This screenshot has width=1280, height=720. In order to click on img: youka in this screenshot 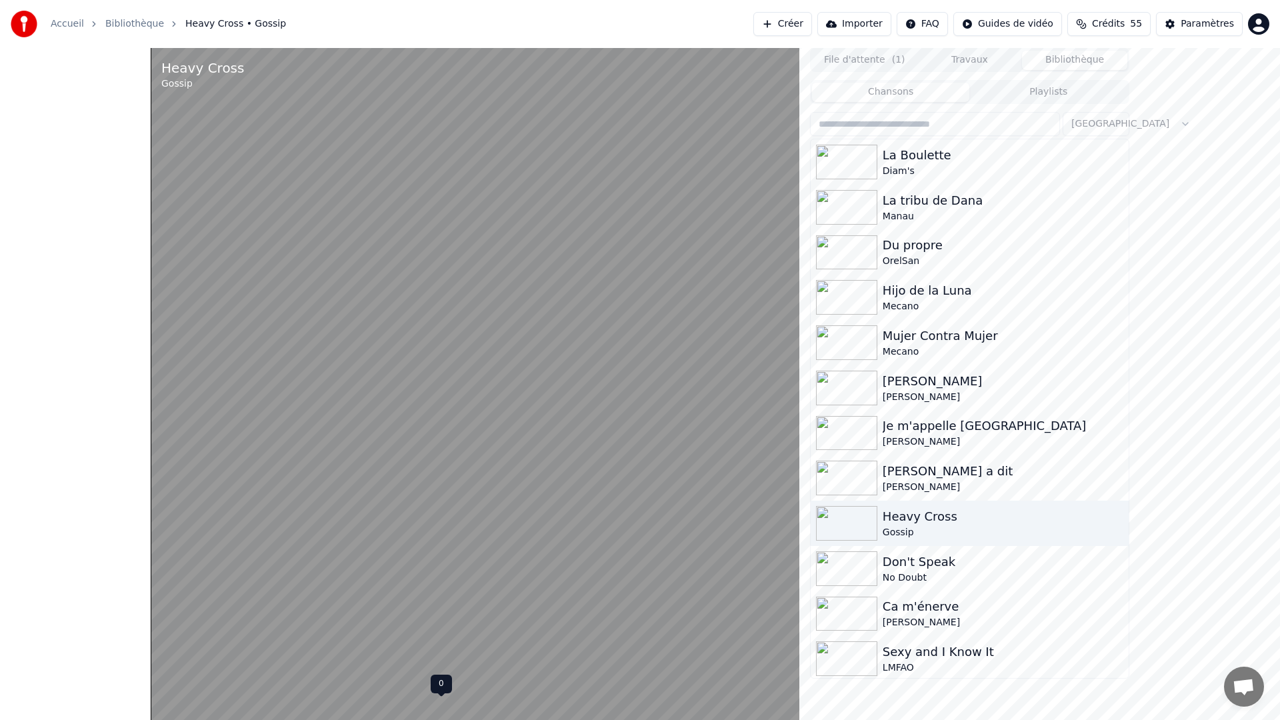, I will do `click(24, 24)`.